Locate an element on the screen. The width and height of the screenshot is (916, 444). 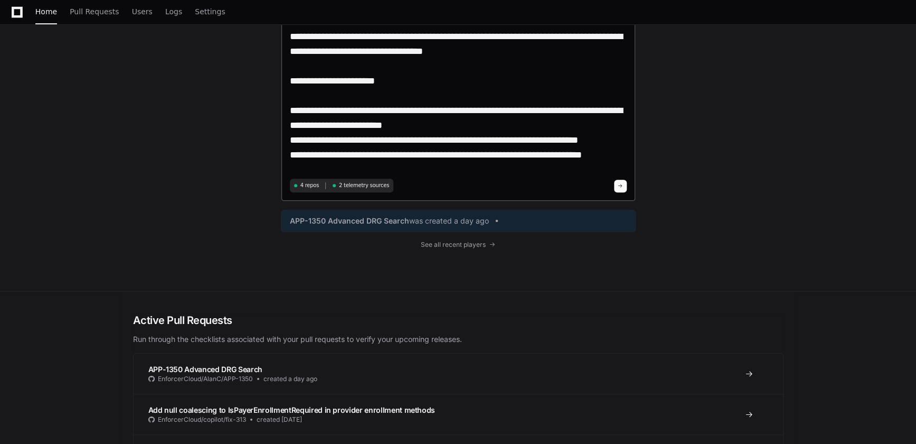
a: APP-1350 Advanced DRG Searchwas created a day ago is located at coordinates (458, 221).